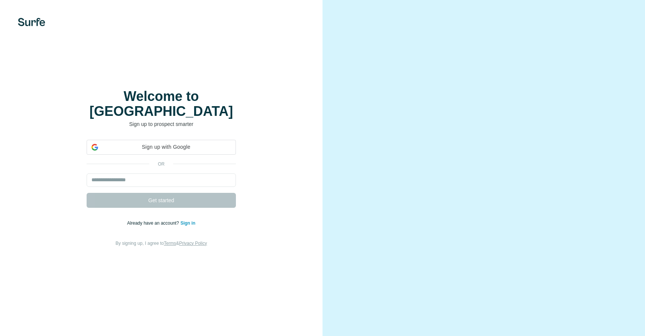  Describe the element at coordinates (31, 22) in the screenshot. I see `img: Surfe's logo` at that location.